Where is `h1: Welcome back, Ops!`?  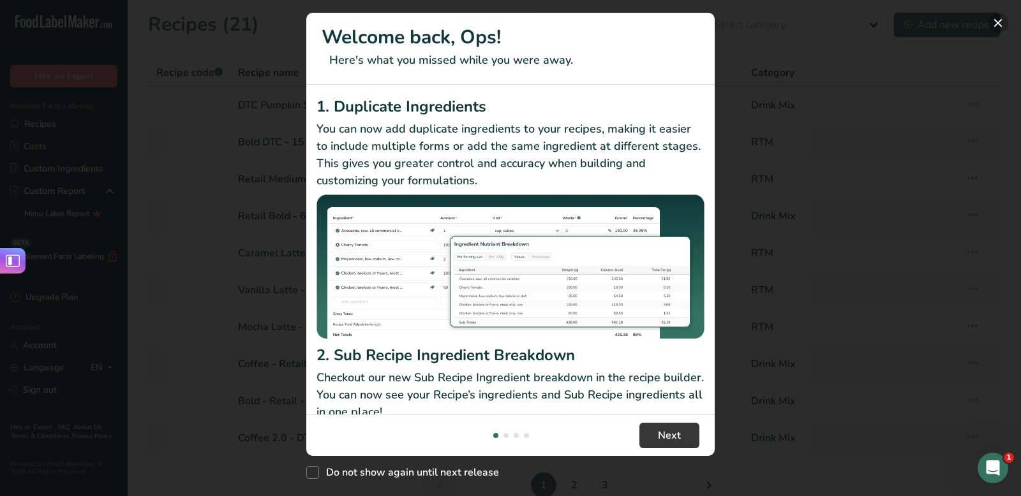 h1: Welcome back, Ops! is located at coordinates (510, 37).